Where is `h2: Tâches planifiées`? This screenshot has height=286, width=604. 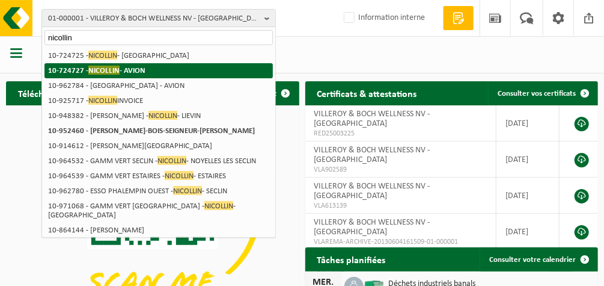
h2: Tâches planifiées is located at coordinates (352, 258).